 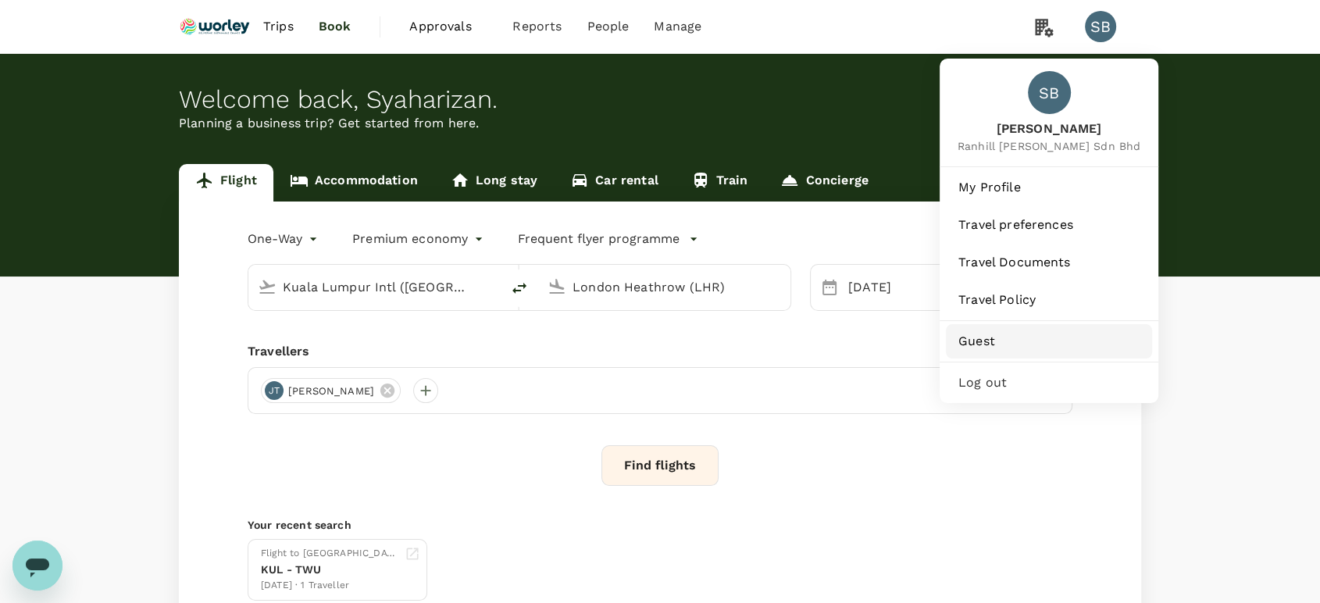 I want to click on a: Travel Policy, so click(x=1049, y=300).